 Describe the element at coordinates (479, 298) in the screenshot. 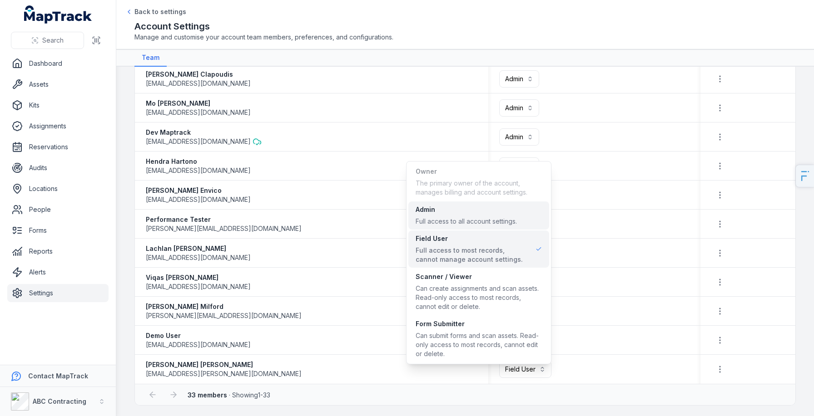

I see `div: Can create assignments and scan assets. Read-only access to most records, cannot edit or delete.` at that location.